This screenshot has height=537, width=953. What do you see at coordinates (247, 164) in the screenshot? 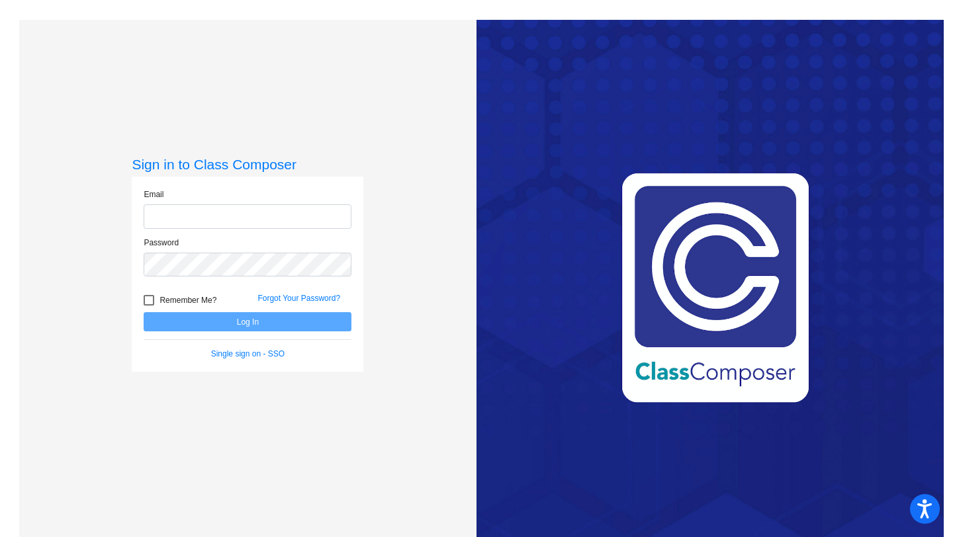
I see `h3: Sign in to Class Composer` at bounding box center [247, 164].